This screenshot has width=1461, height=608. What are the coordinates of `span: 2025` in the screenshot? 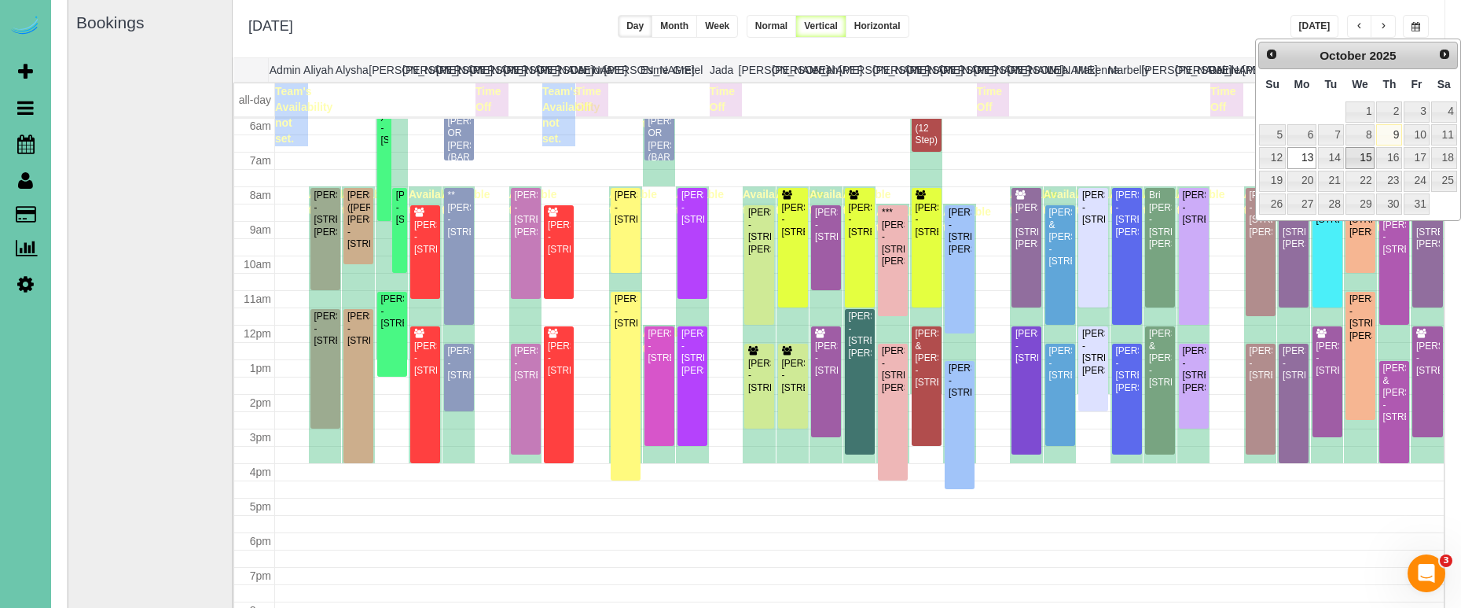 It's located at (1382, 55).